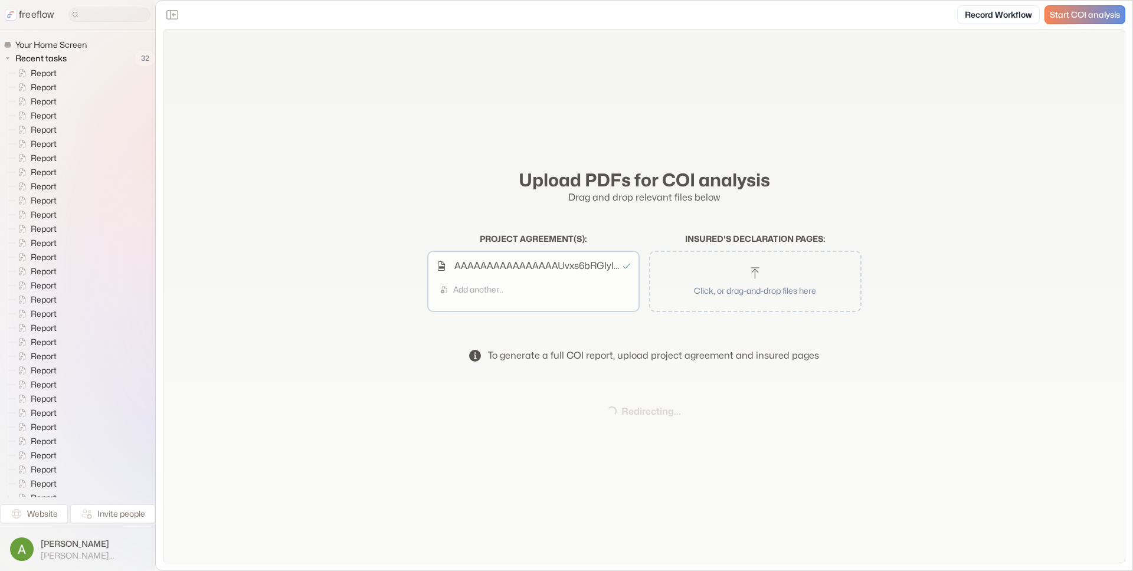 This screenshot has width=1133, height=571. What do you see at coordinates (644, 411) in the screenshot?
I see `button: Redirecting...` at bounding box center [644, 411].